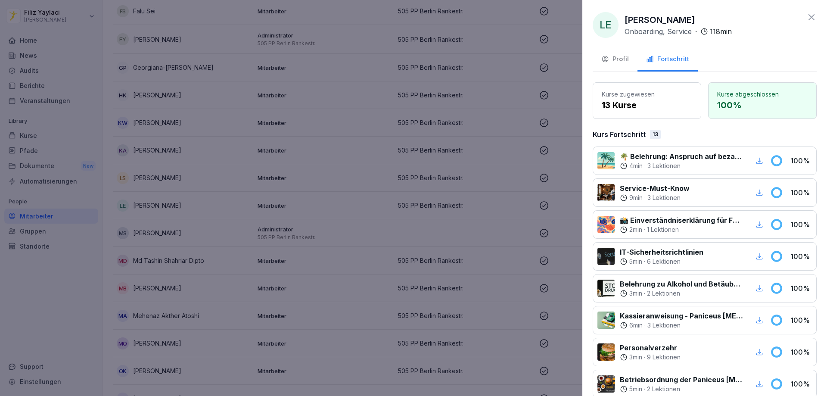 Image resolution: width=827 pixels, height=396 pixels. Describe the element at coordinates (663, 230) in the screenshot. I see `p: 1 Lektionen` at that location.